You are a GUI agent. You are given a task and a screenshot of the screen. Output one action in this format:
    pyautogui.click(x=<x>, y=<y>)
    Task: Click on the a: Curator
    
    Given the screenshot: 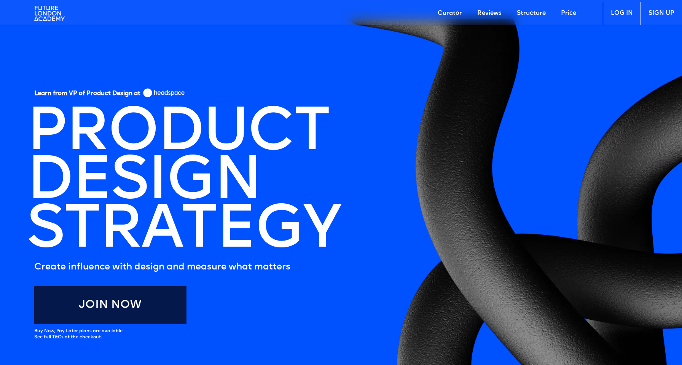 What is the action you would take?
    pyautogui.click(x=450, y=13)
    